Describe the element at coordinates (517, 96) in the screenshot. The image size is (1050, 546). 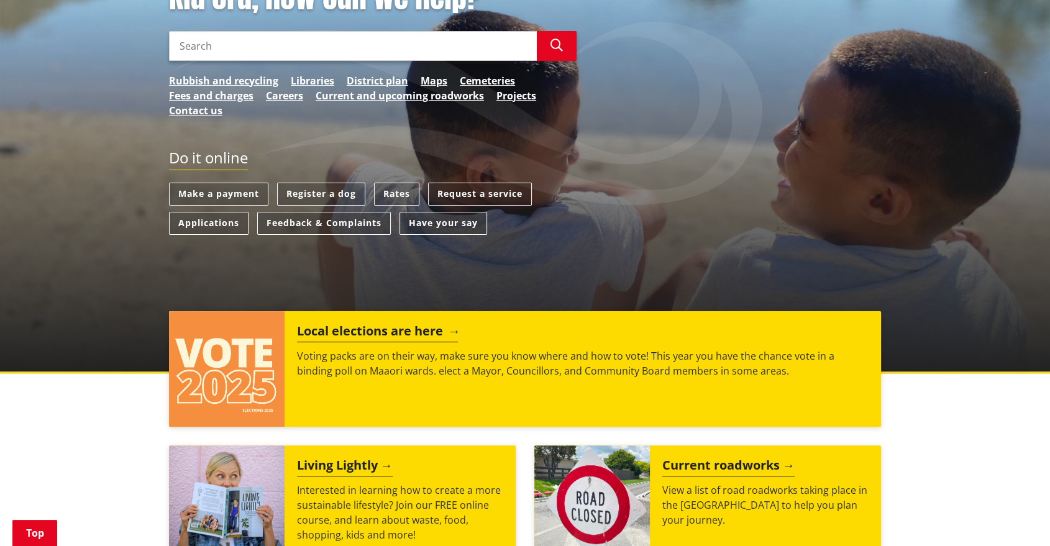
I see `a: Projects` at that location.